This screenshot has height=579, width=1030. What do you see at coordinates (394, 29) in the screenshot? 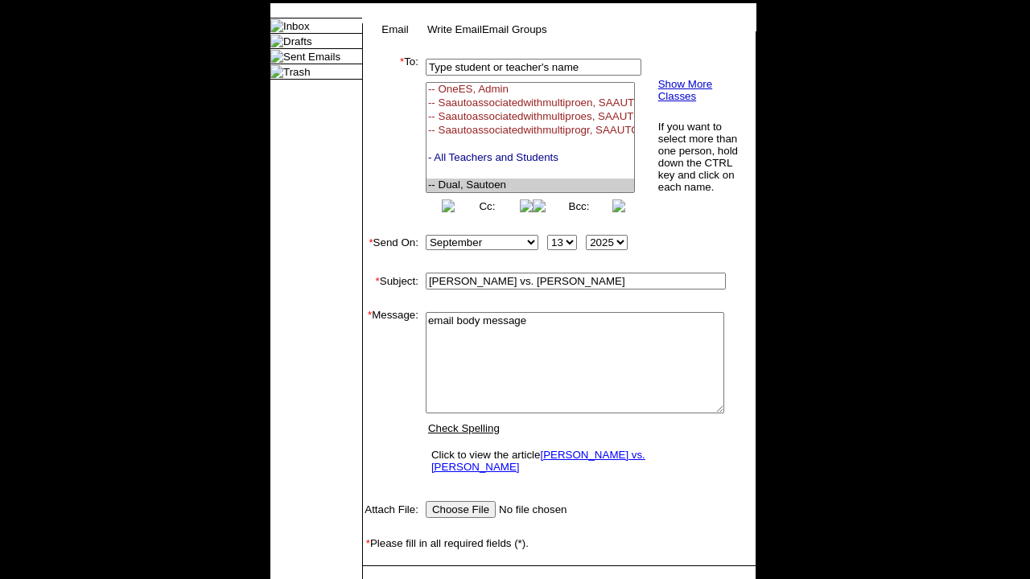
I see `a: Email` at bounding box center [394, 29].